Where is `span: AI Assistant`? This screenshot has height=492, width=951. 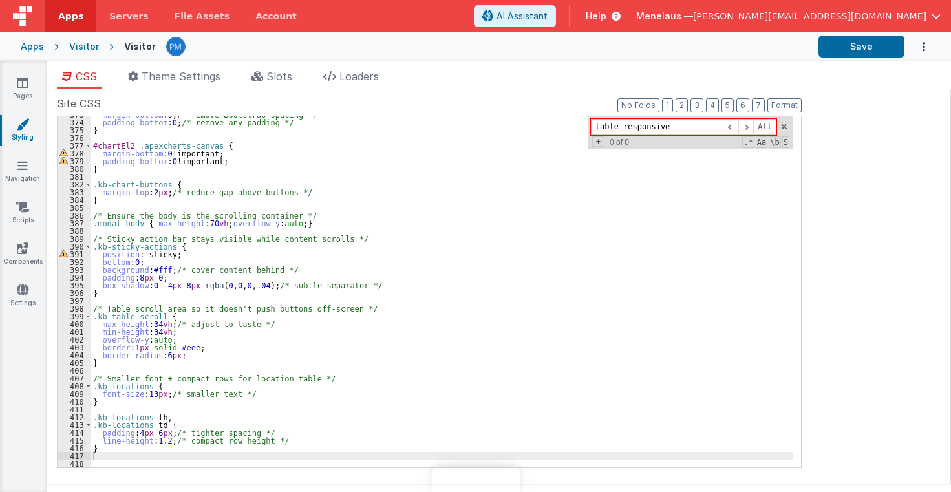
span: AI Assistant is located at coordinates (522, 16).